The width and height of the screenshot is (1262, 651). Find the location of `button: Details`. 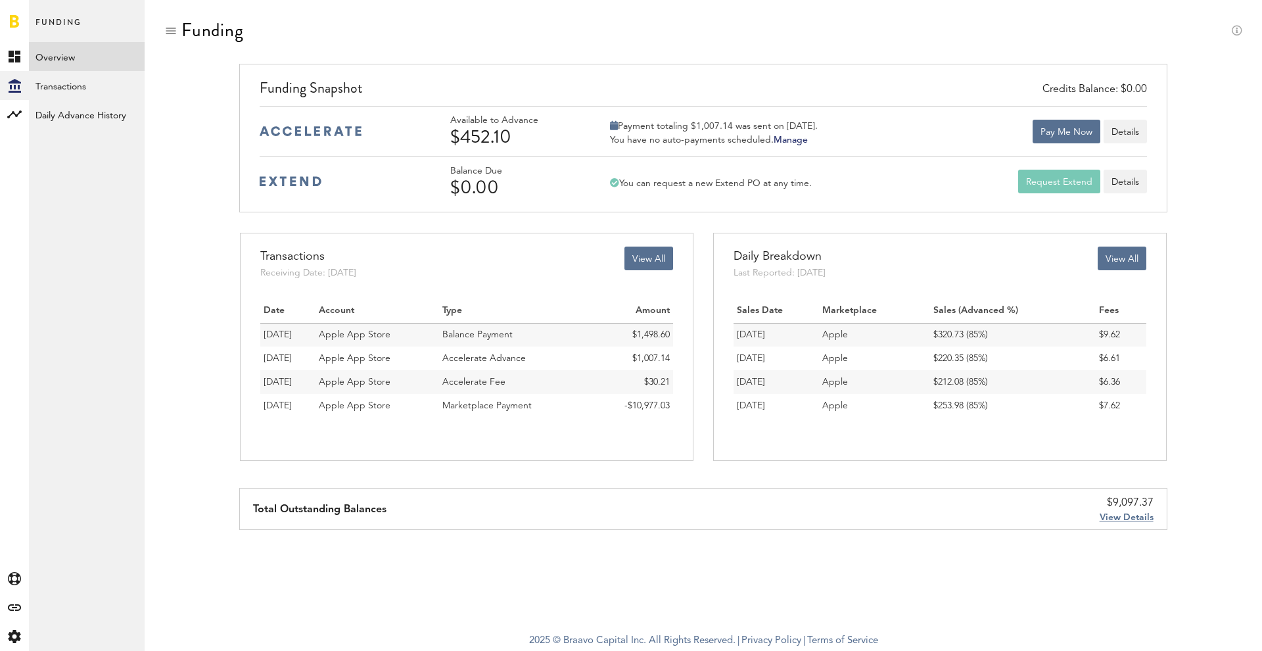

button: Details is located at coordinates (1126, 132).